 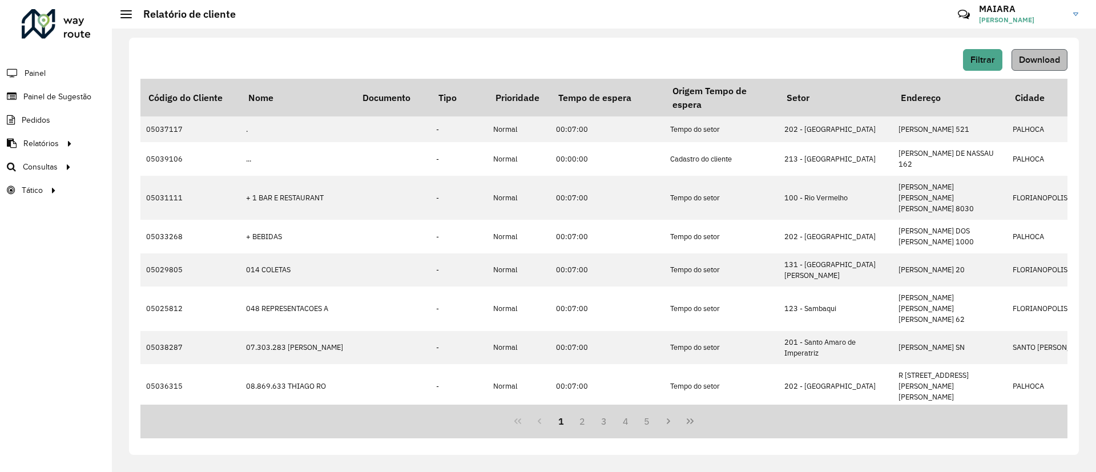 I want to click on button: 3, so click(x=604, y=421).